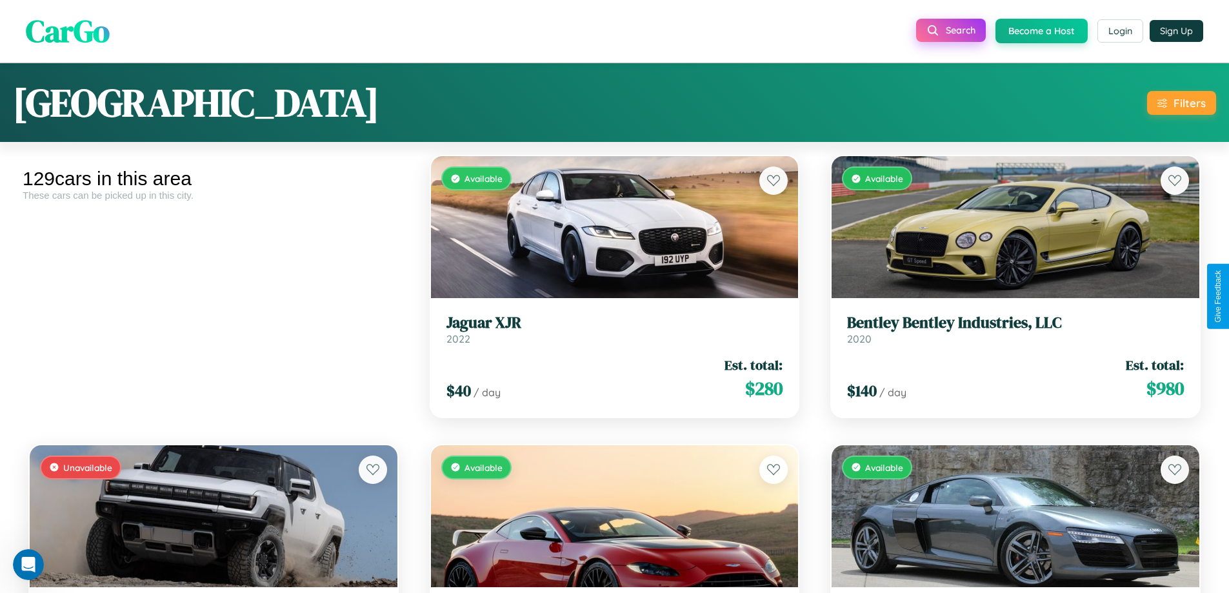 The height and width of the screenshot is (593, 1229). I want to click on span: Search, so click(960, 30).